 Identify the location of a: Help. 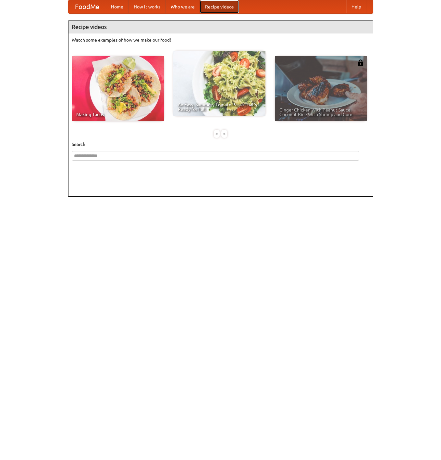
(357, 7).